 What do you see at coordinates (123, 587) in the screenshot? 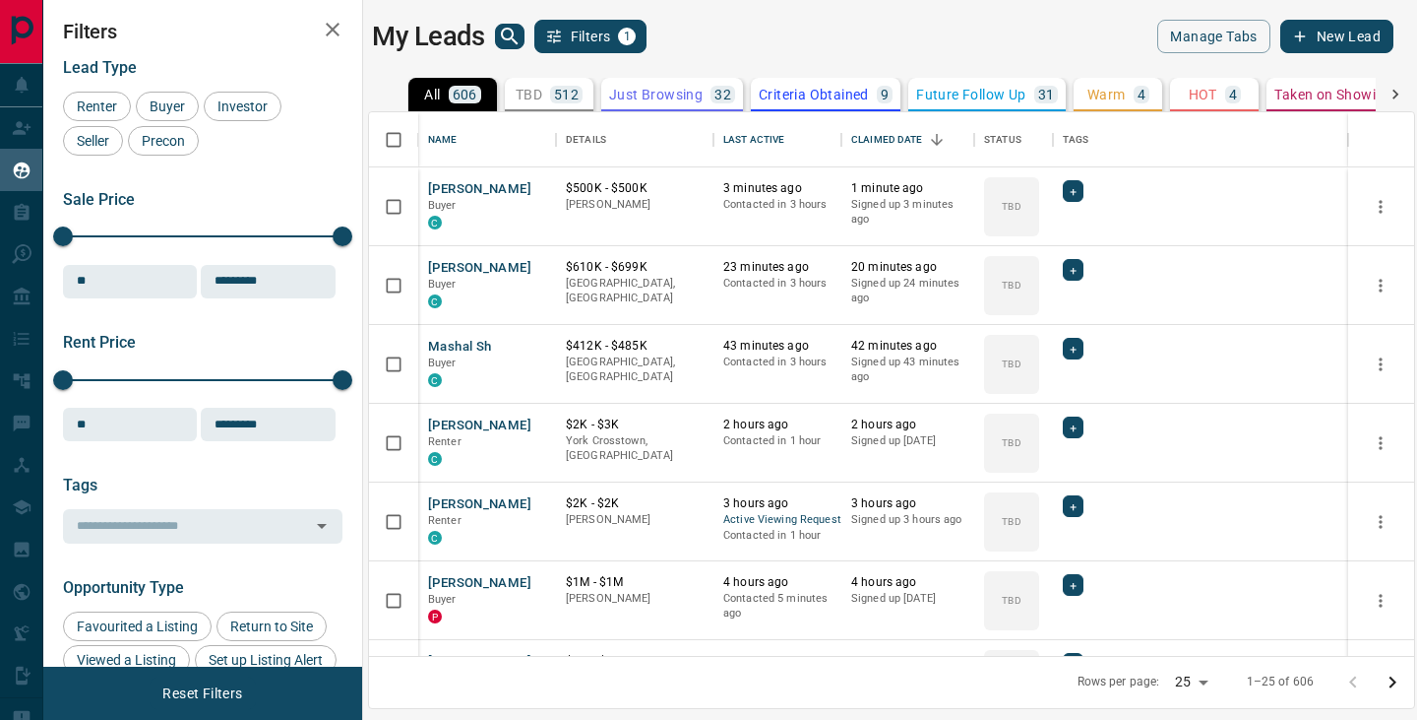
I see `span: Opportunity Type` at bounding box center [123, 587].